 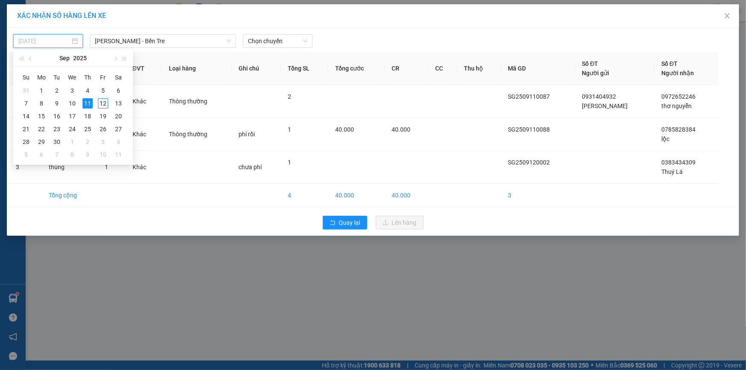 What do you see at coordinates (57, 129) in the screenshot?
I see `div: 23` at bounding box center [57, 129].